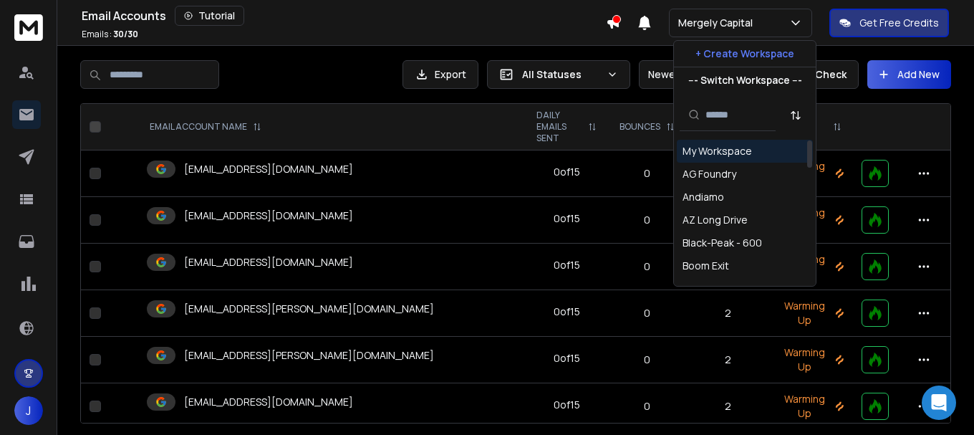 The height and width of the screenshot is (435, 974). Describe the element at coordinates (206, 127) in the screenshot. I see `div: EMAIL ACCOUNT NAME` at that location.